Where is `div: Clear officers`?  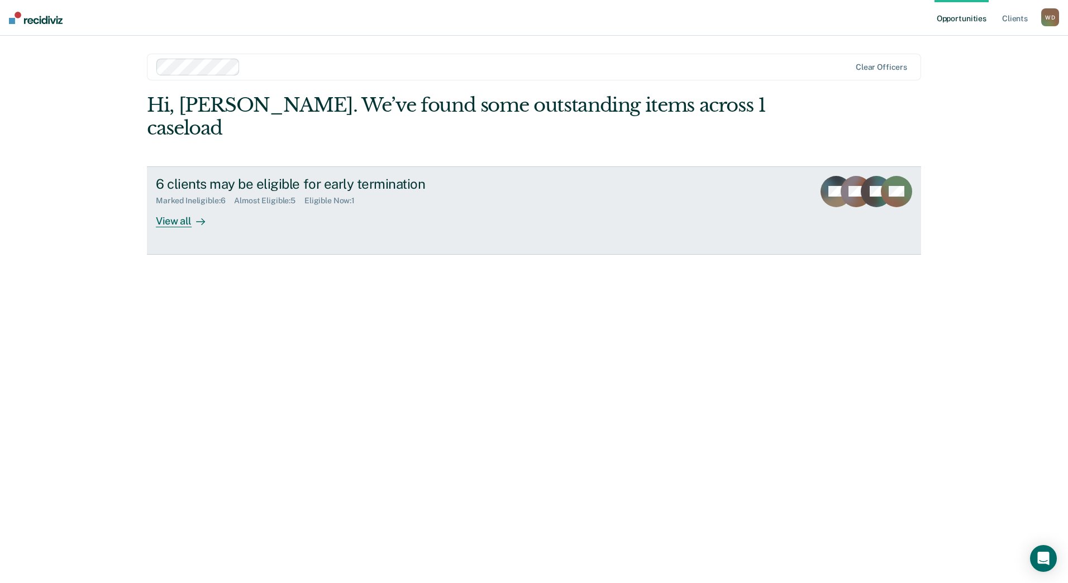
div: Clear officers is located at coordinates (881, 67).